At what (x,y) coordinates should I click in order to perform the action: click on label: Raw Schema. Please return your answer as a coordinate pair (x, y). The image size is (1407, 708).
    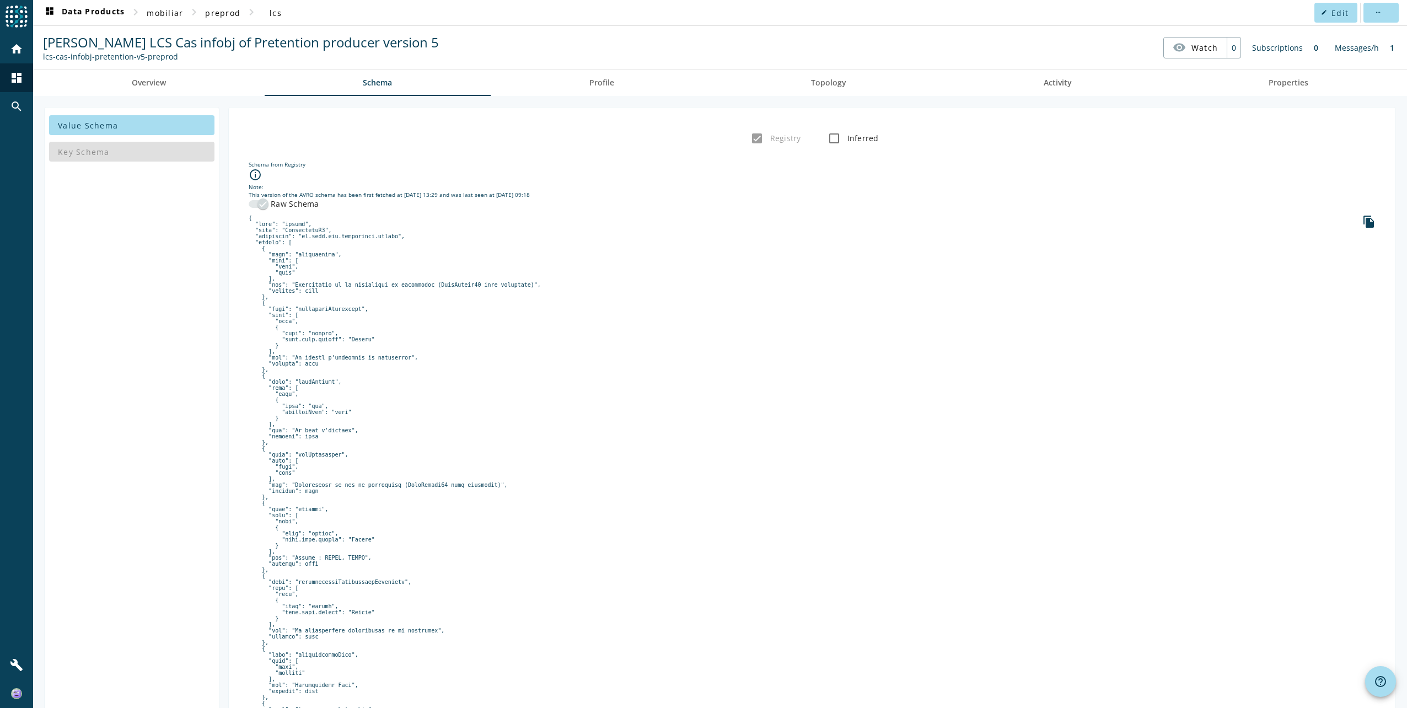
    Looking at the image, I should click on (294, 204).